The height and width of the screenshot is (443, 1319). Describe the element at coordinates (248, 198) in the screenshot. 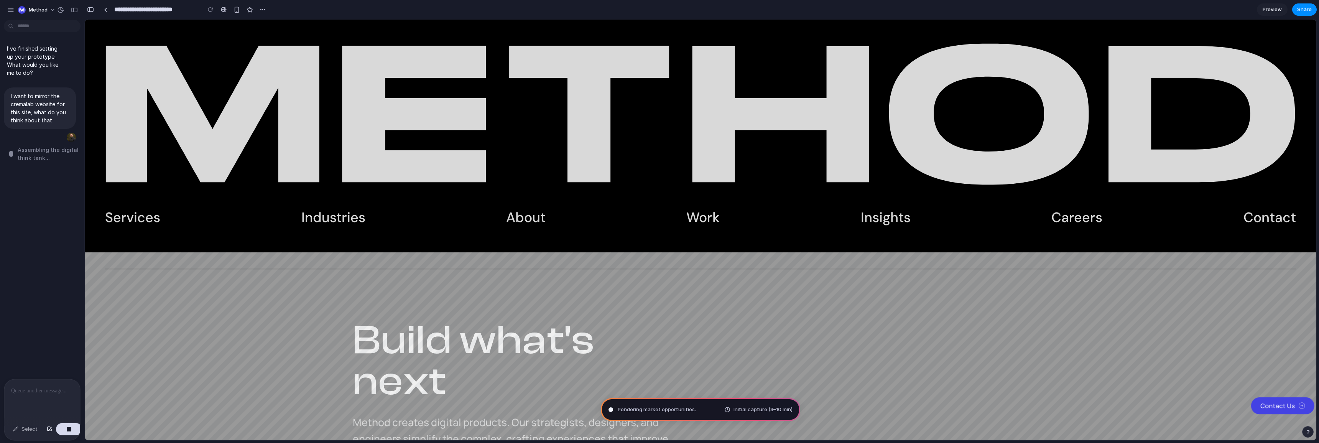

I see `a: Industries` at that location.